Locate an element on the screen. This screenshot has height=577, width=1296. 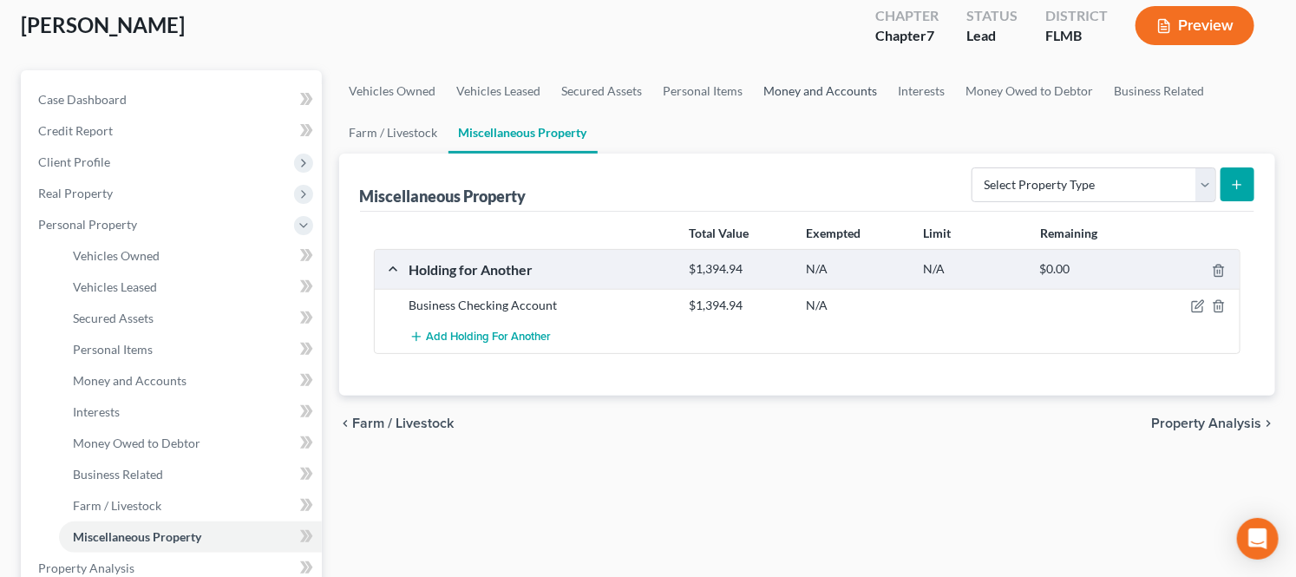
strong: Limit is located at coordinates (937, 232).